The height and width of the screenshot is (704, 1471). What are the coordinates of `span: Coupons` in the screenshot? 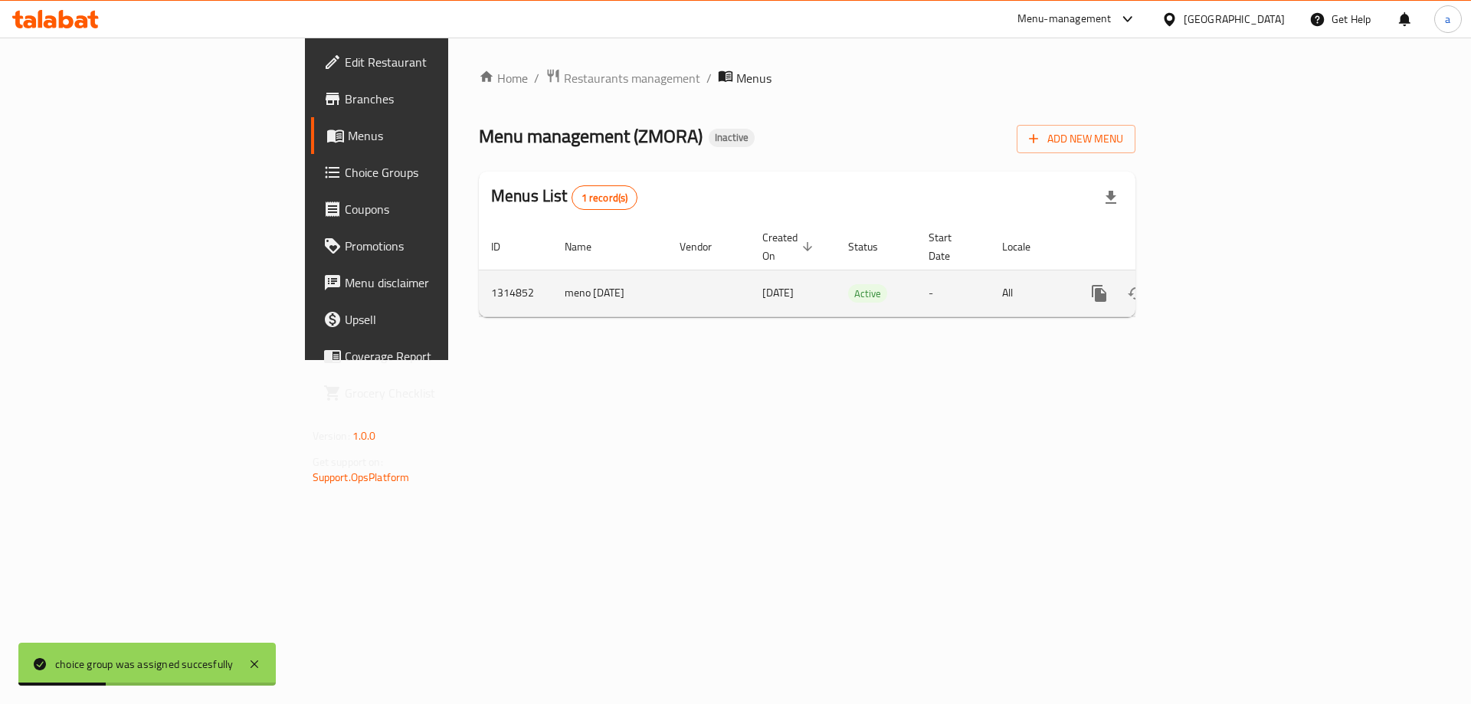 It's located at (441, 209).